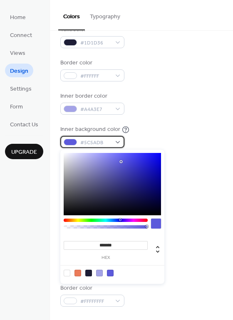 The height and width of the screenshot is (320, 233). I want to click on span: Settings, so click(21, 89).